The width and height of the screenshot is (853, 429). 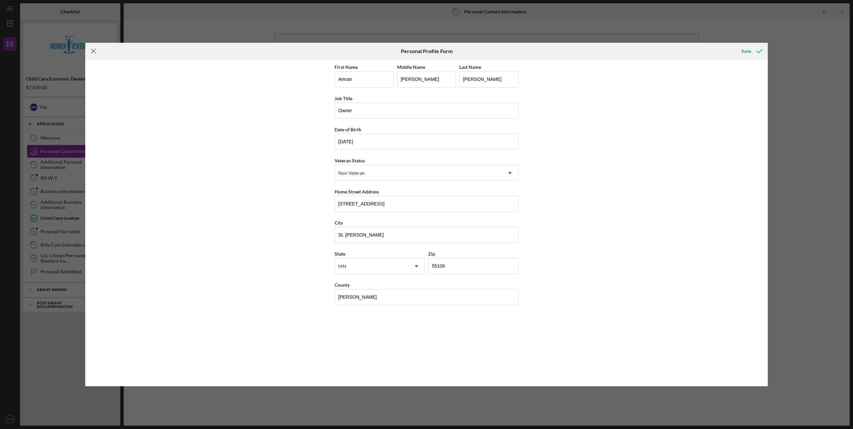 I want to click on div: Non Veteran, so click(x=351, y=173).